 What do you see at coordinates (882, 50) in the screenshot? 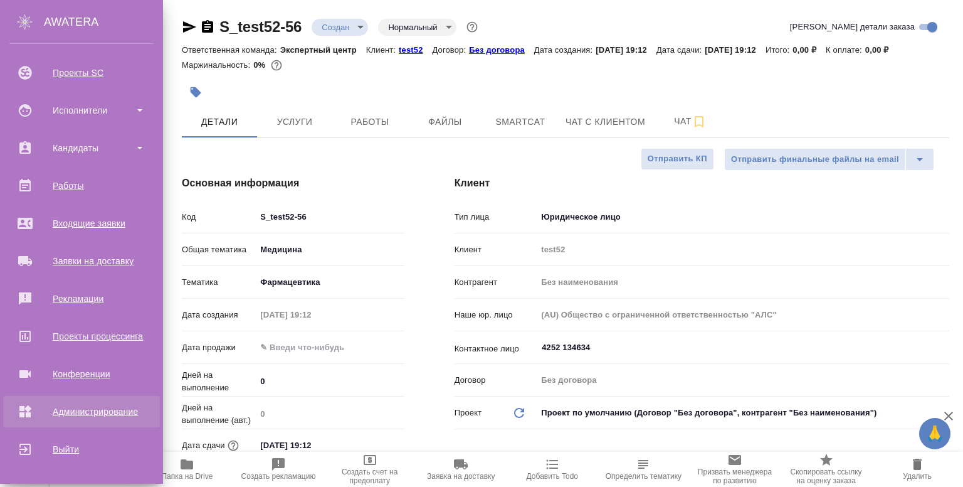
I see `p: 0,00 ₽` at bounding box center [882, 50].